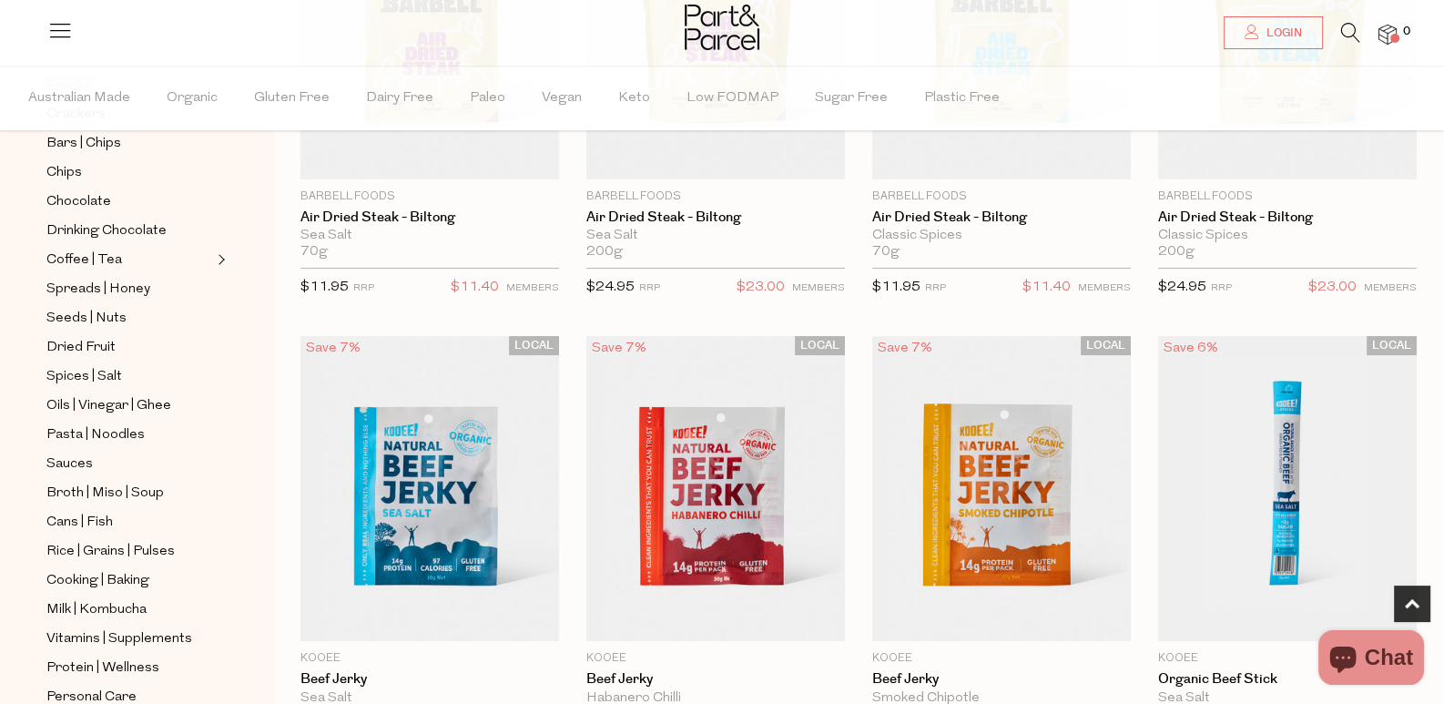 Image resolution: width=1444 pixels, height=704 pixels. I want to click on a: Cooking | Baking, so click(129, 580).